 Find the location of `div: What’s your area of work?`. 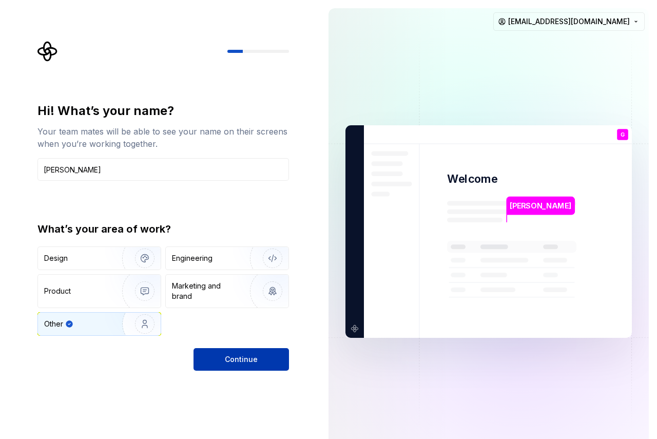

div: What’s your area of work? is located at coordinates (163, 229).